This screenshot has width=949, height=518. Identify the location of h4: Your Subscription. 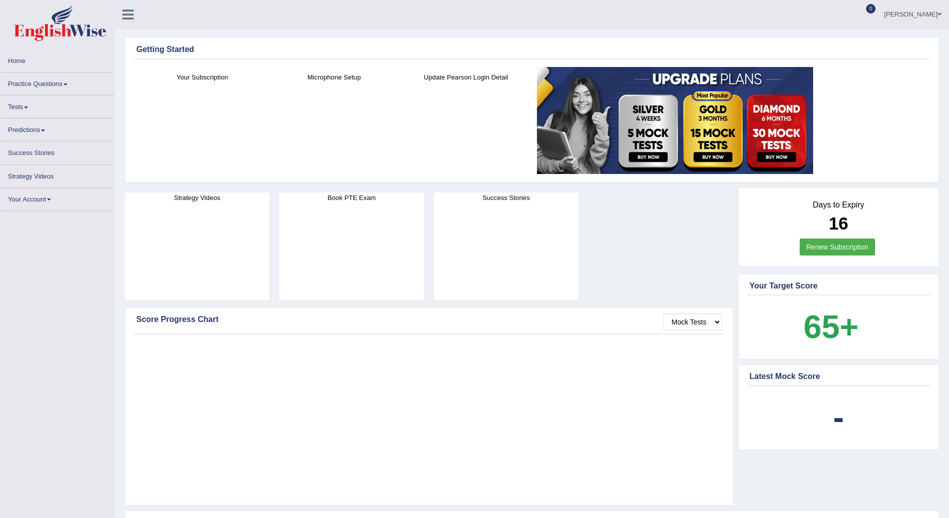
(202, 77).